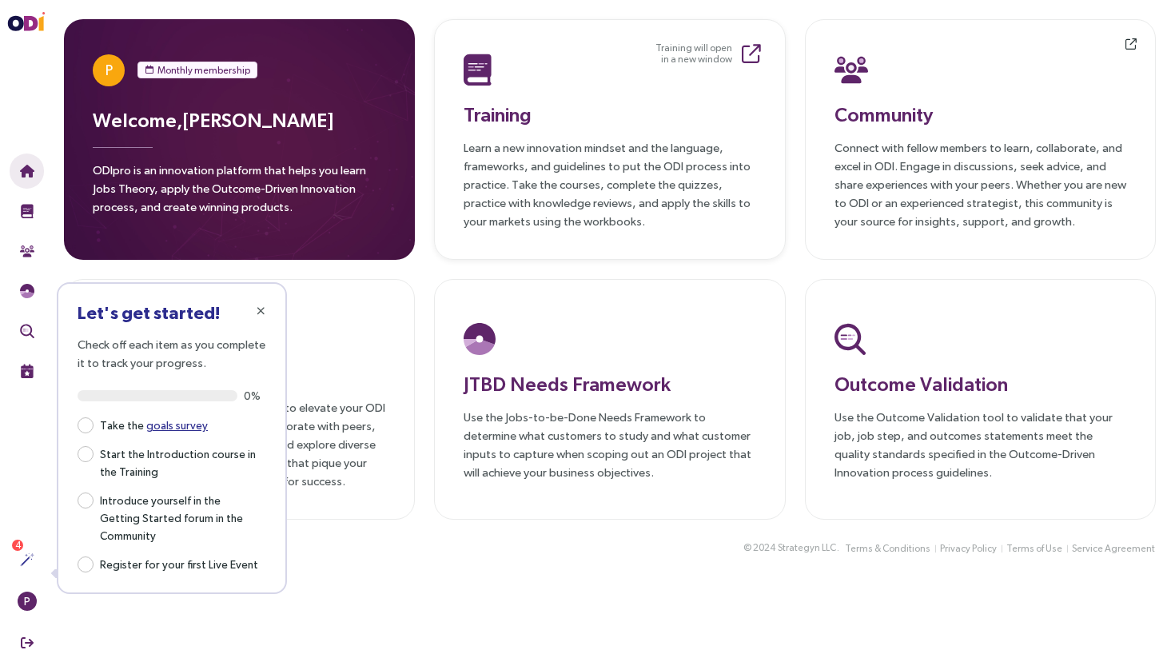  What do you see at coordinates (806, 548) in the screenshot?
I see `span: Strategyn LLC` at bounding box center [806, 548].